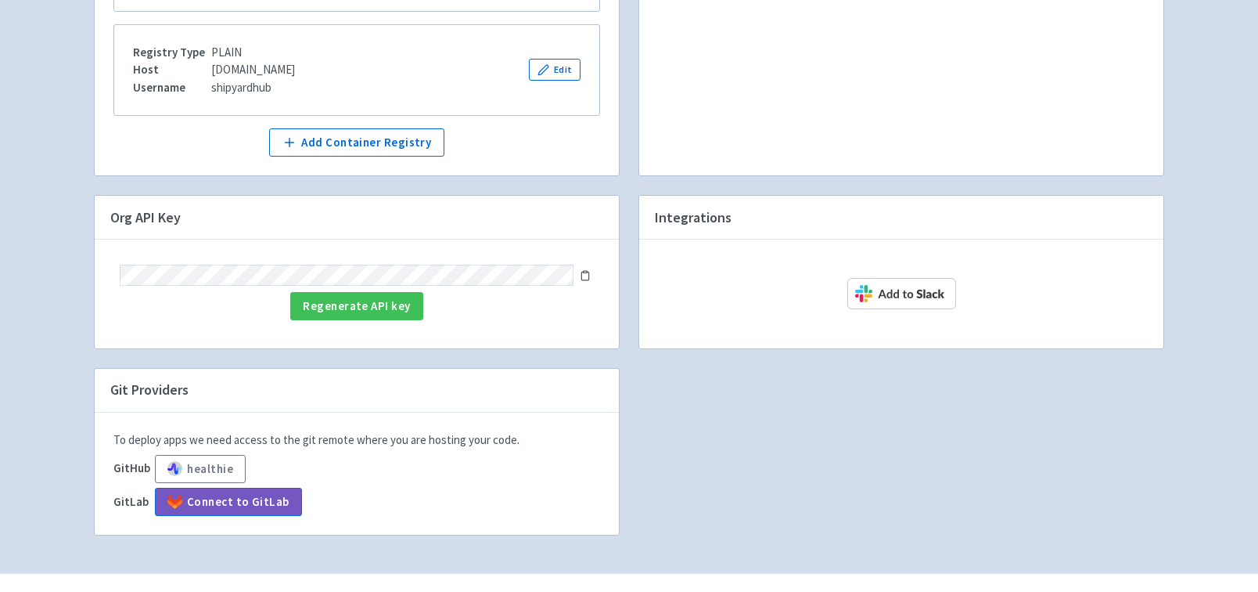 The height and width of the screenshot is (592, 1258). Describe the element at coordinates (555, 70) in the screenshot. I see `button: Edit` at that location.